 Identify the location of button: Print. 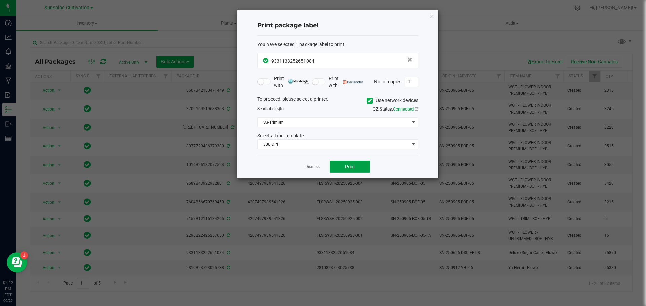
(350, 167).